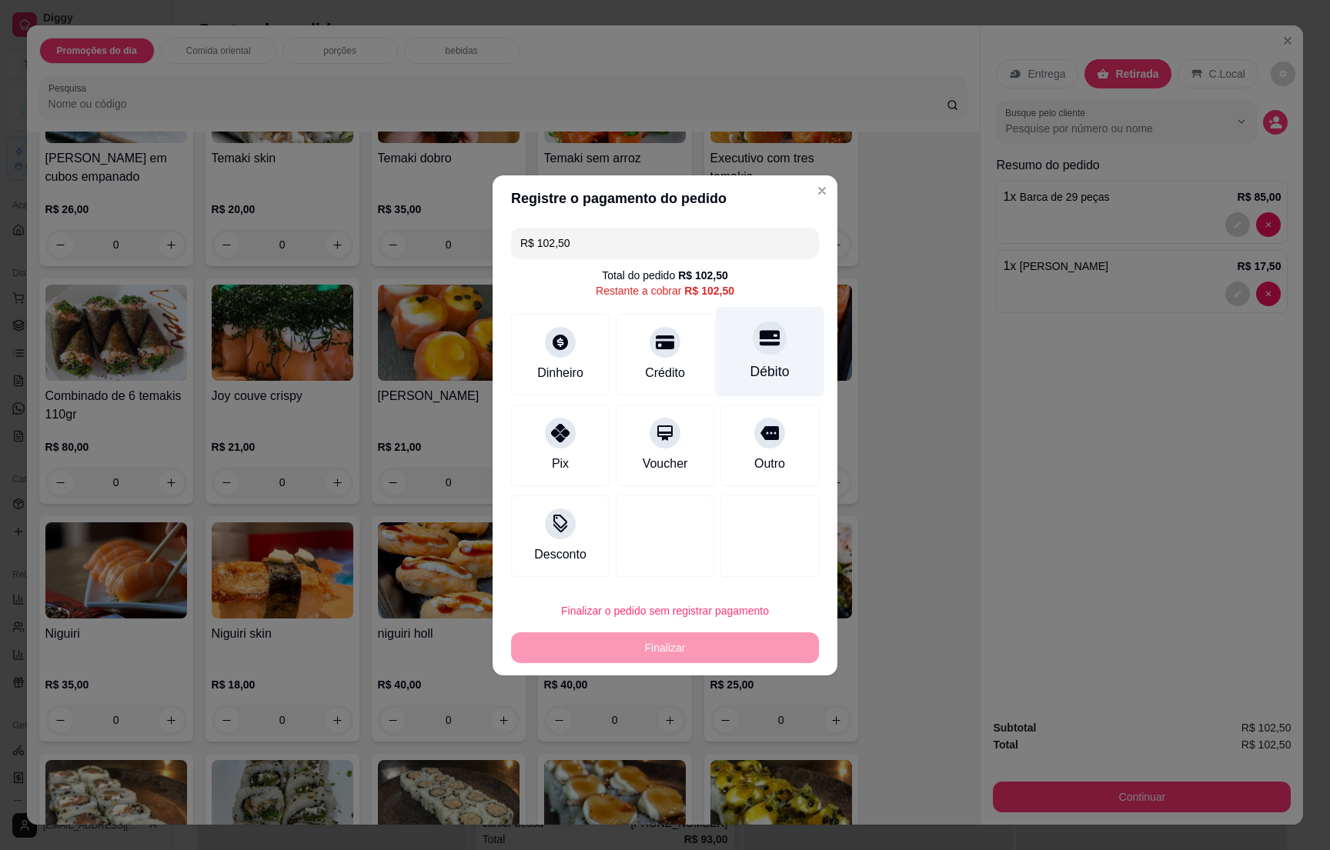 Image resolution: width=1330 pixels, height=850 pixels. I want to click on div: Dinheiro, so click(560, 373).